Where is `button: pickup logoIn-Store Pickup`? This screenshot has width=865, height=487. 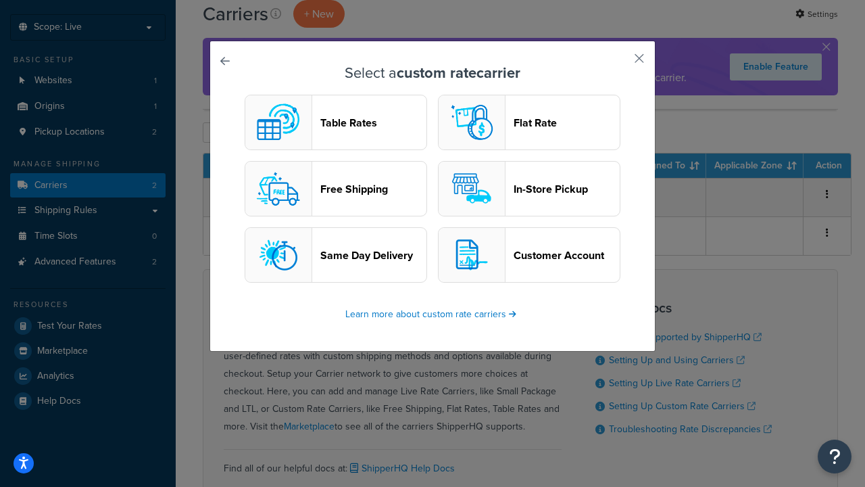 button: pickup logoIn-Store Pickup is located at coordinates (529, 189).